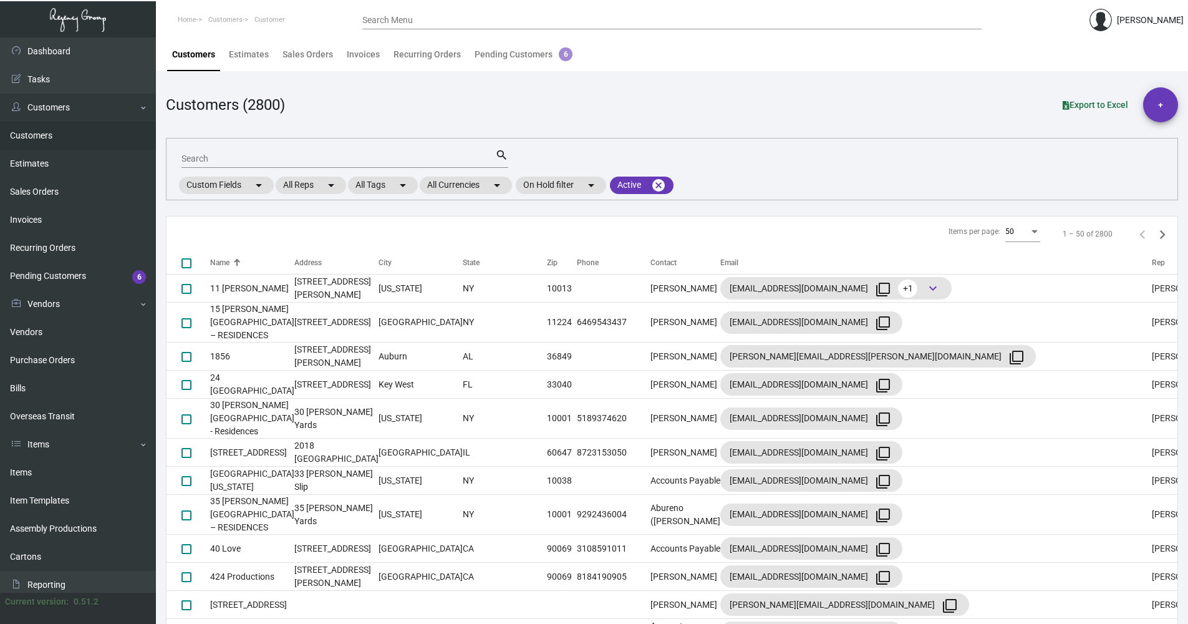  What do you see at coordinates (974, 231) in the screenshot?
I see `div: Items per page:` at bounding box center [974, 231].